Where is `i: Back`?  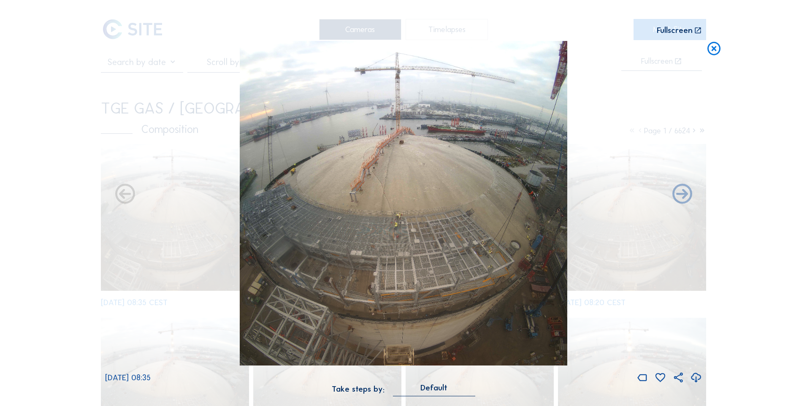 i: Back is located at coordinates (682, 195).